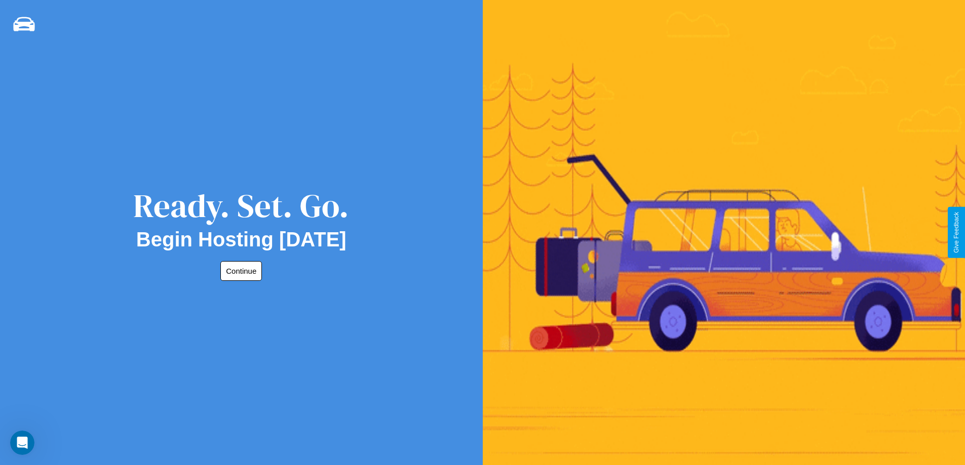 This screenshot has width=965, height=465. Describe the element at coordinates (241, 206) in the screenshot. I see `div: Ready. Set. Go.` at that location.